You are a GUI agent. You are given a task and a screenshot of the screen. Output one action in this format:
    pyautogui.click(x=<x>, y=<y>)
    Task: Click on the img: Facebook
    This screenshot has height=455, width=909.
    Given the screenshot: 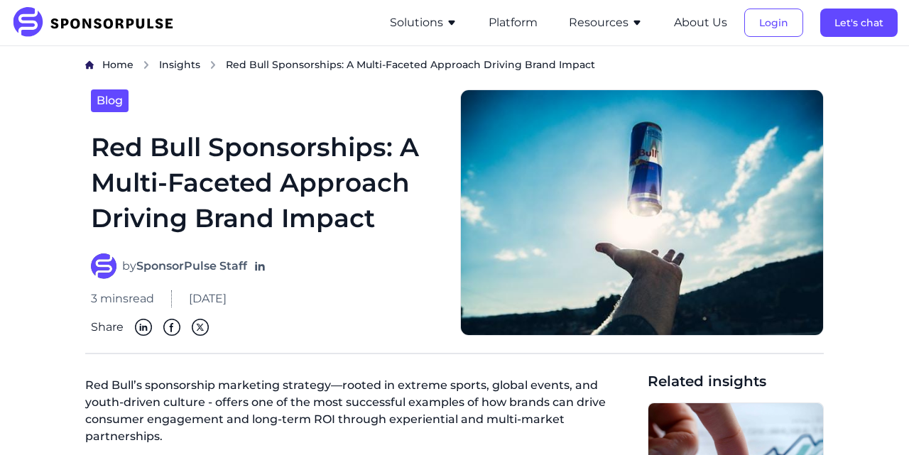 What is the action you would take?
    pyautogui.click(x=172, y=327)
    